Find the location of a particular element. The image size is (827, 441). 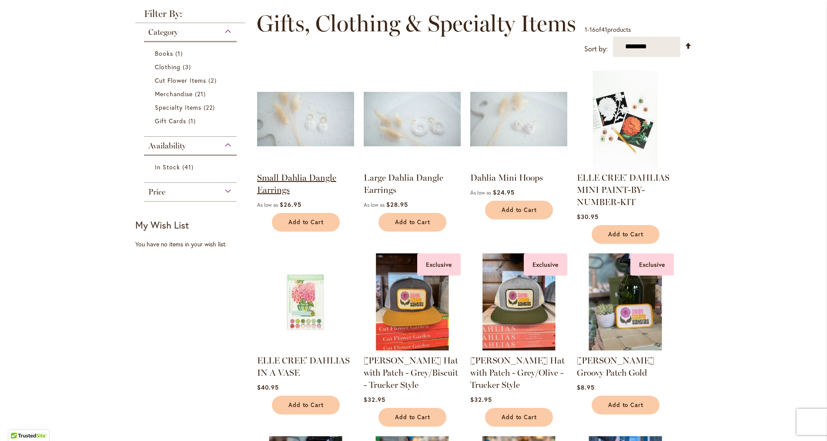

a: Specialty Items is located at coordinates (191, 107).